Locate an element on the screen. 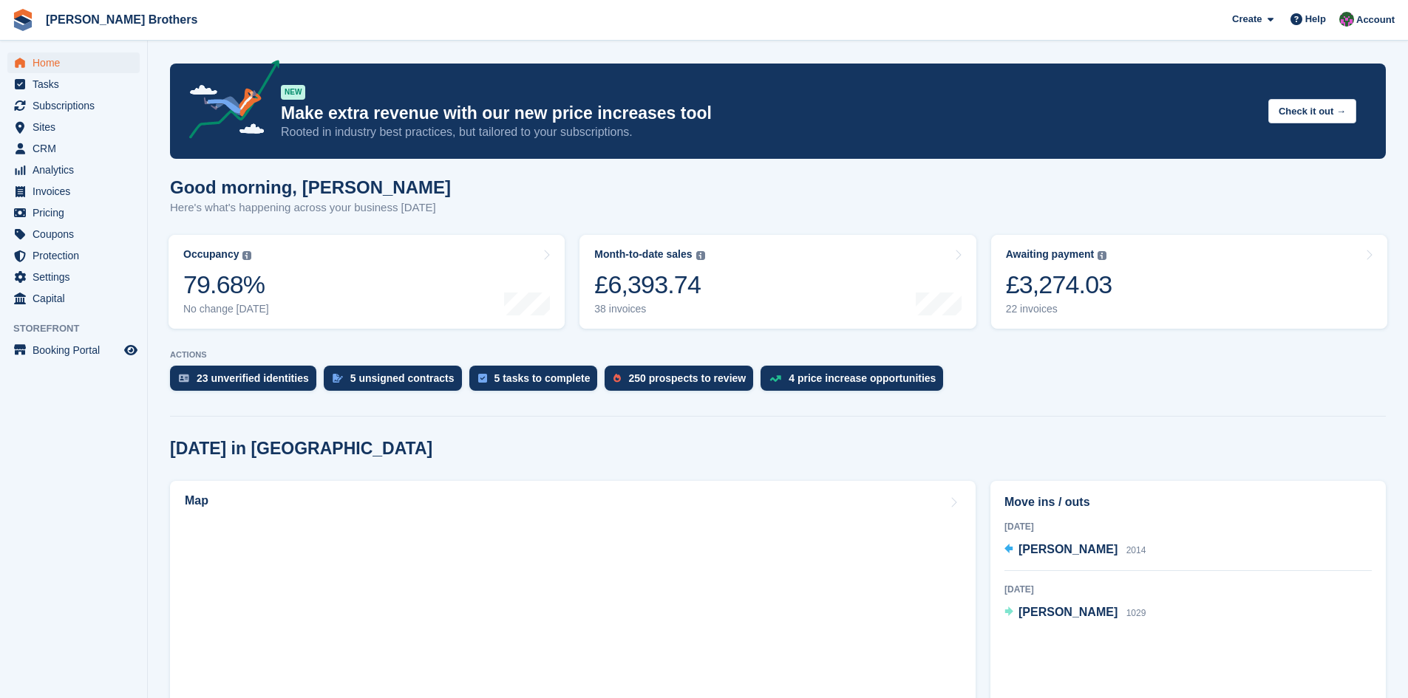 The image size is (1408, 698). button: Check it out → is located at coordinates (1312, 111).